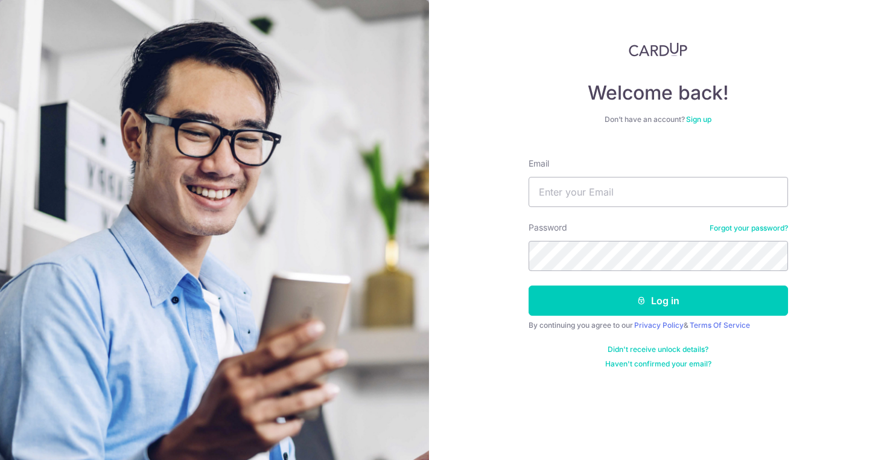  Describe the element at coordinates (658, 49) in the screenshot. I see `img: CardUp Logo` at that location.